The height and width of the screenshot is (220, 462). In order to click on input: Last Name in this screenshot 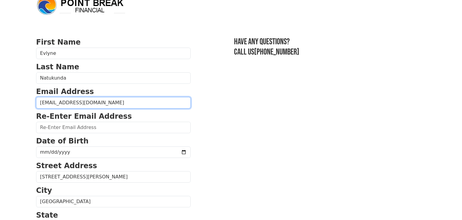, I will do `click(113, 78)`.